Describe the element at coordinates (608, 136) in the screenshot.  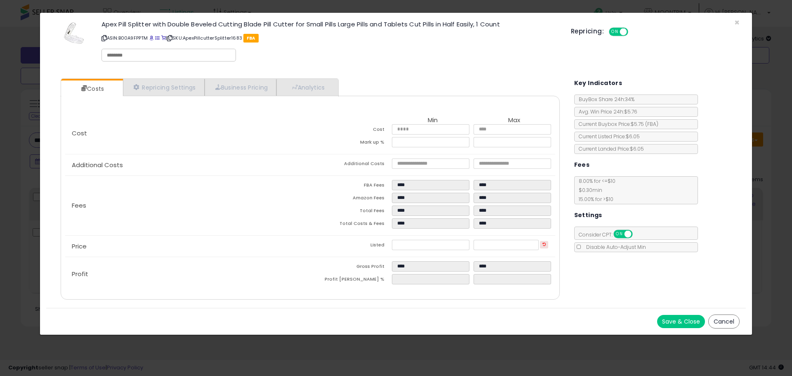
I see `span: Current Listed Price: $6.05` at that location.